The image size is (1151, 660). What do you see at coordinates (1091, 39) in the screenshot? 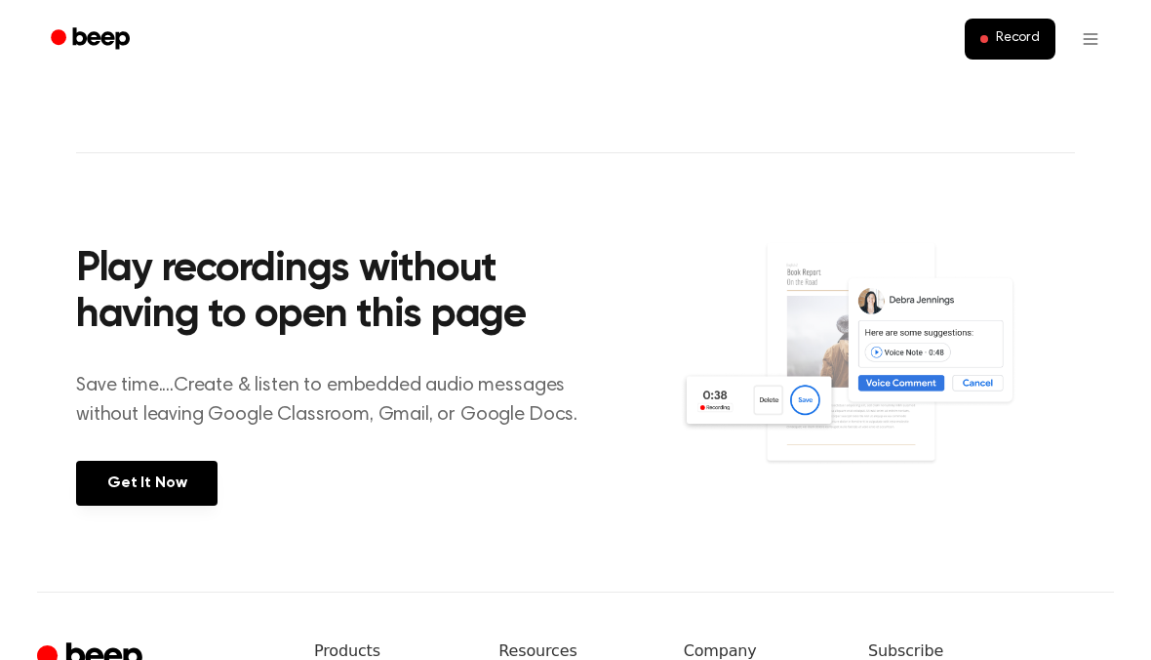
I see `button: Open menu` at bounding box center [1091, 39].